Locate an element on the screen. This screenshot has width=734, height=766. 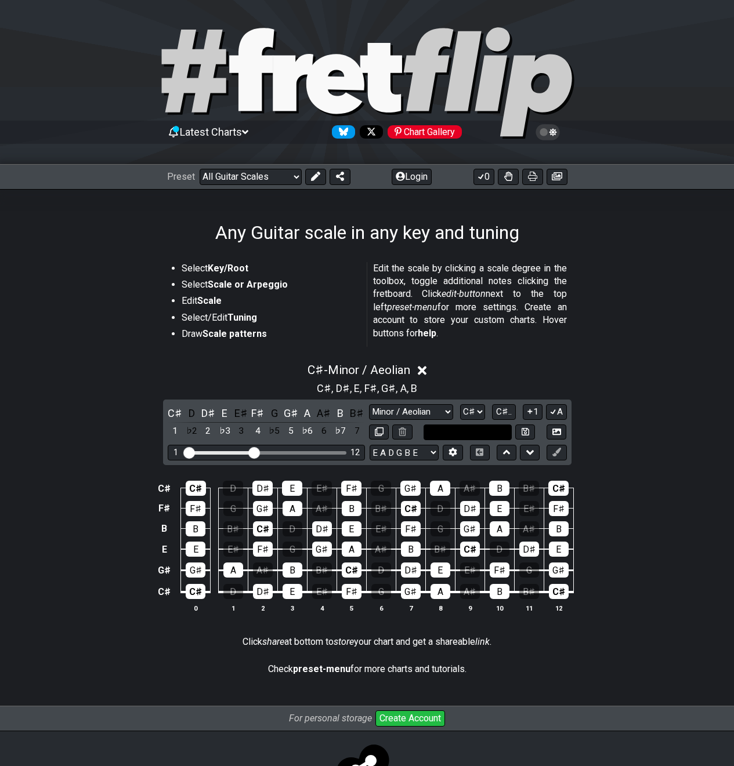
button: Copy is located at coordinates (379, 432).